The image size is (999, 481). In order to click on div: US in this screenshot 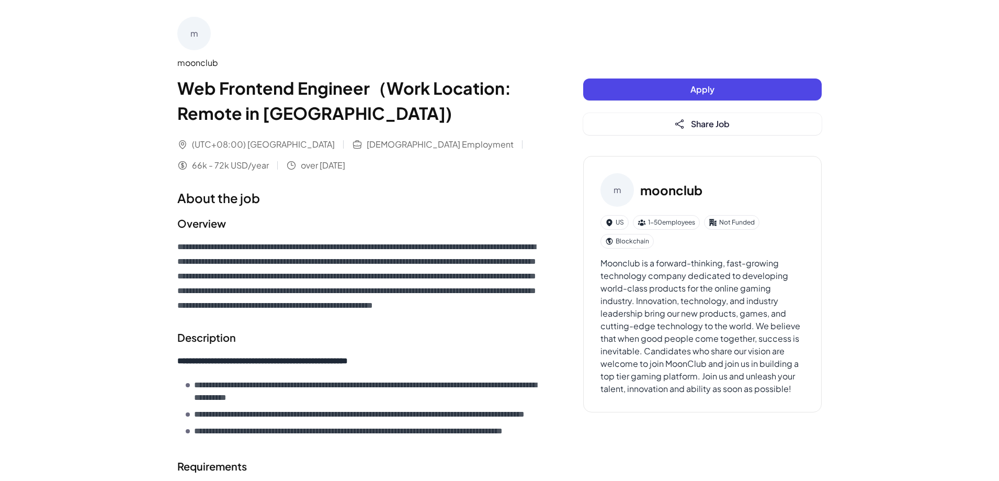, I will do `click(615, 222)`.